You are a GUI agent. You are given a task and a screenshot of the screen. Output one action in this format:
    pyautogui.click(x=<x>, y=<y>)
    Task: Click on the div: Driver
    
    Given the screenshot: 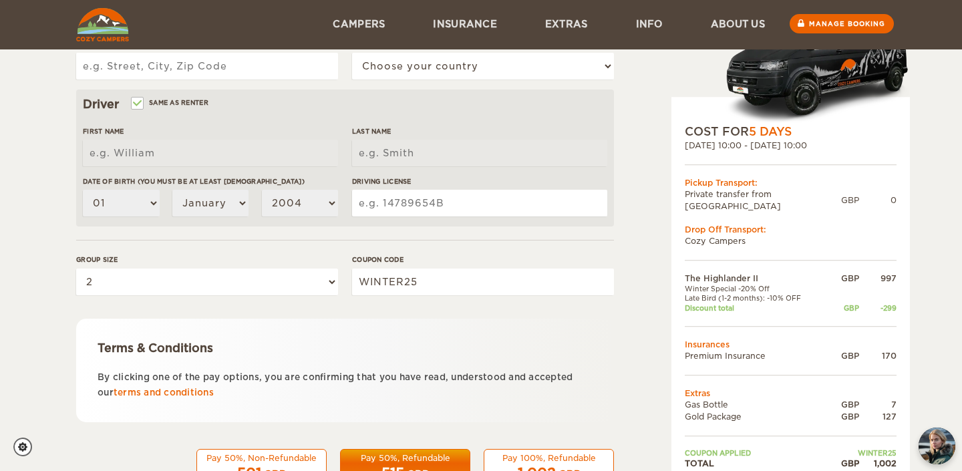 What is the action you would take?
    pyautogui.click(x=345, y=104)
    